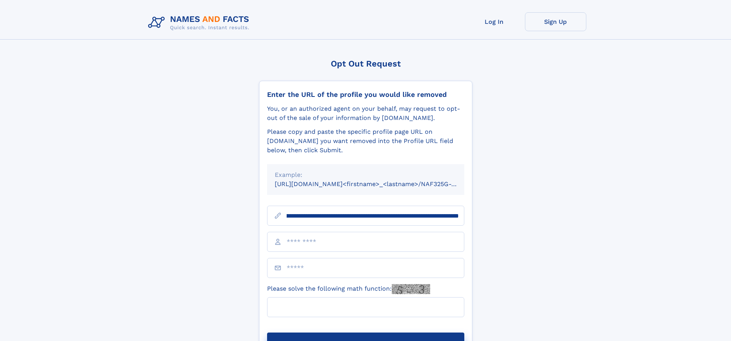 The width and height of the screenshot is (731, 341). I want to click on a: Log In, so click(494, 21).